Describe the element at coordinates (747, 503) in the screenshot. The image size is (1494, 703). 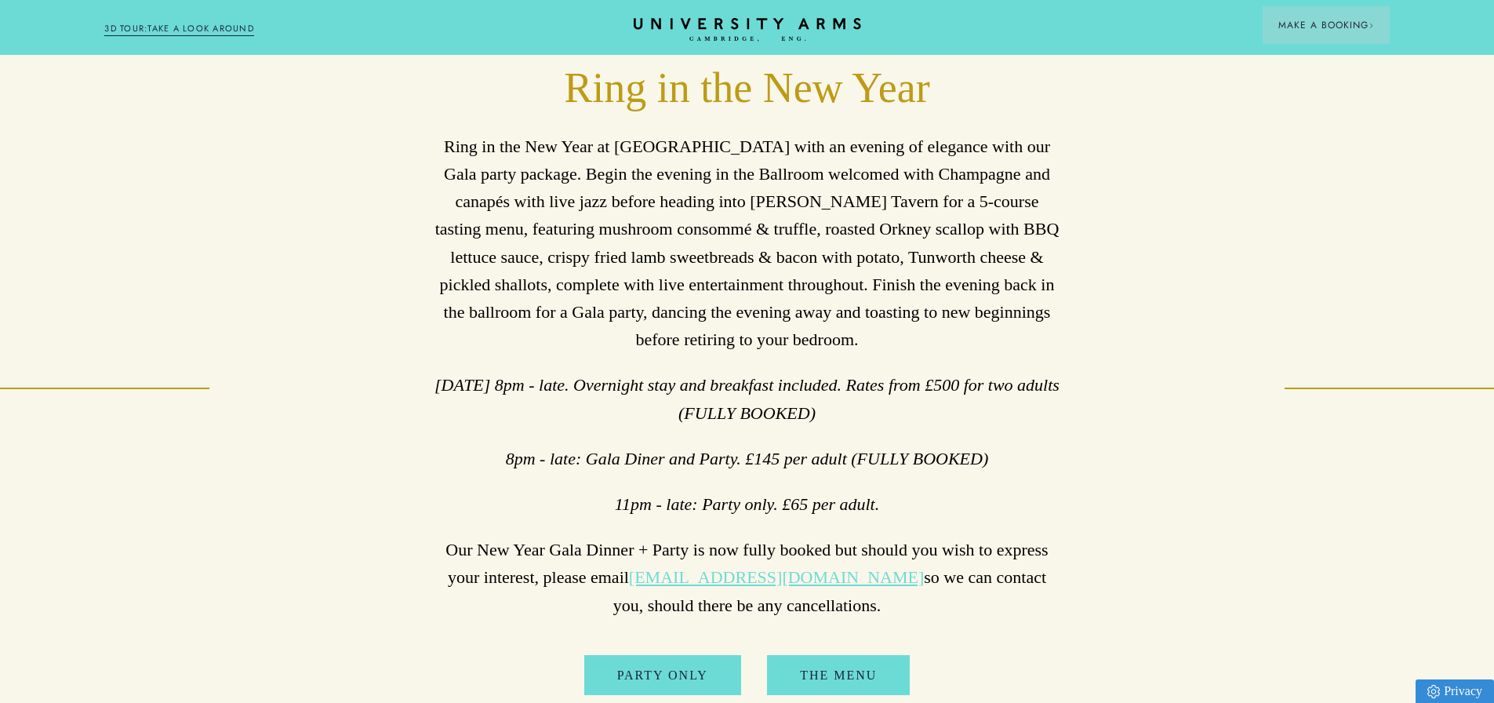
I see `em: 11pm - late: Party only. £65 per adult.` at that location.